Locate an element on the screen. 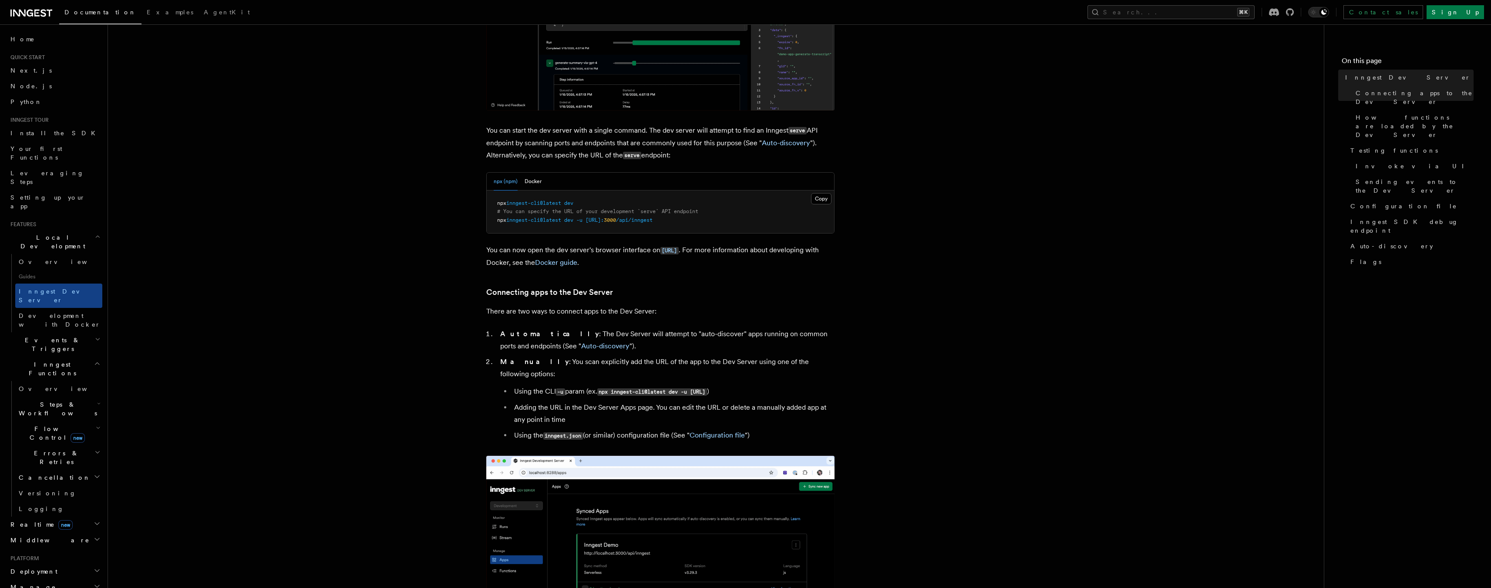 The height and width of the screenshot is (588, 1491). span: Setting up your app is located at coordinates (48, 202).